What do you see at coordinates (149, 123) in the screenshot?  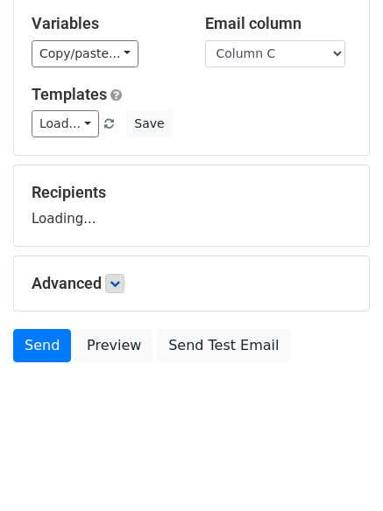 I see `button: Save` at bounding box center [149, 123].